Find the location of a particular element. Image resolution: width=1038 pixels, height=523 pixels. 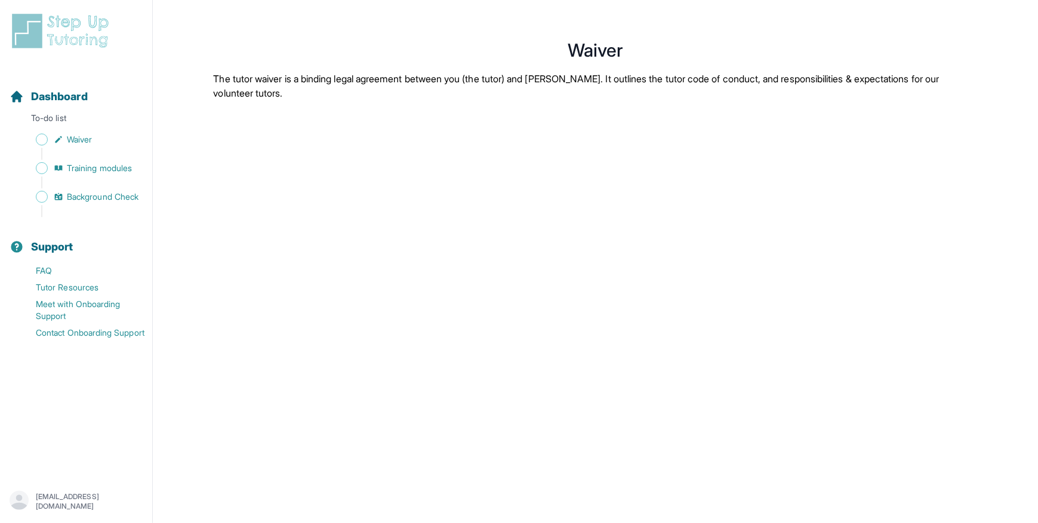

span: Support is located at coordinates (52, 247).